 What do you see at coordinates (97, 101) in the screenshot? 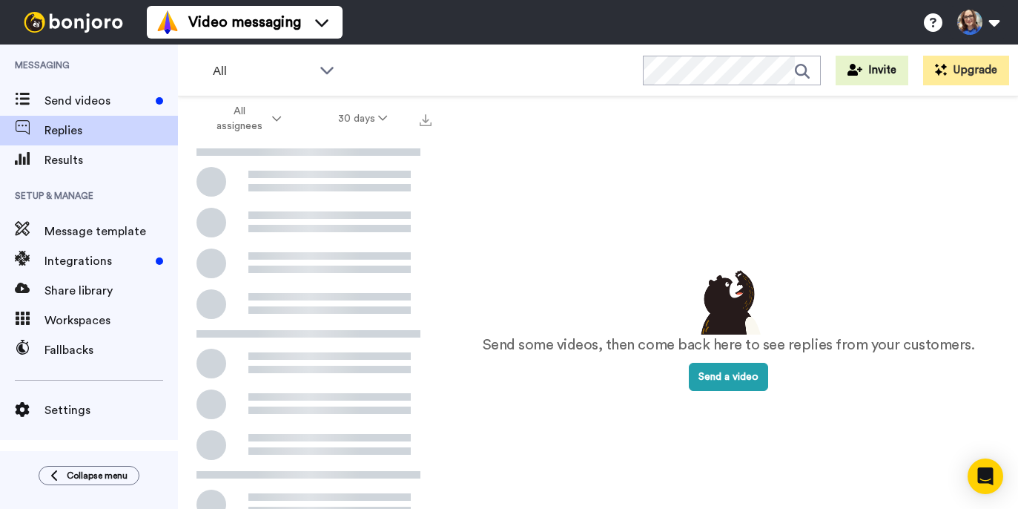
I see `span: Send videos` at bounding box center [97, 101].